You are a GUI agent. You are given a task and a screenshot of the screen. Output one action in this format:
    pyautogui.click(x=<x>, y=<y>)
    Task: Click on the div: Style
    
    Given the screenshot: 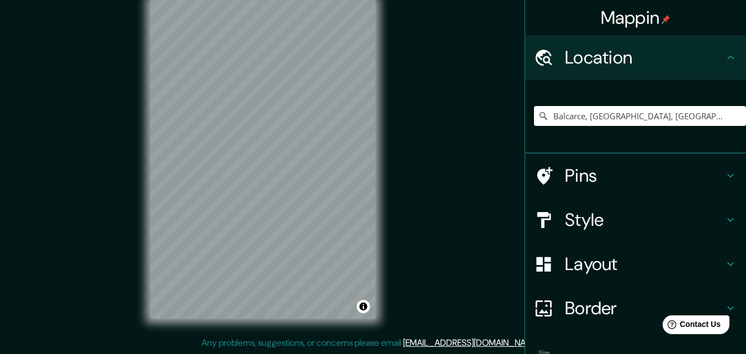 What is the action you would take?
    pyautogui.click(x=636, y=220)
    